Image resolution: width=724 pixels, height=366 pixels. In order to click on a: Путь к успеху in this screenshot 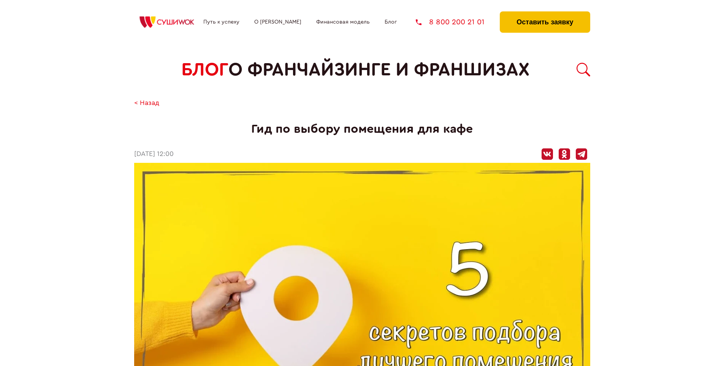, I will do `click(221, 22)`.